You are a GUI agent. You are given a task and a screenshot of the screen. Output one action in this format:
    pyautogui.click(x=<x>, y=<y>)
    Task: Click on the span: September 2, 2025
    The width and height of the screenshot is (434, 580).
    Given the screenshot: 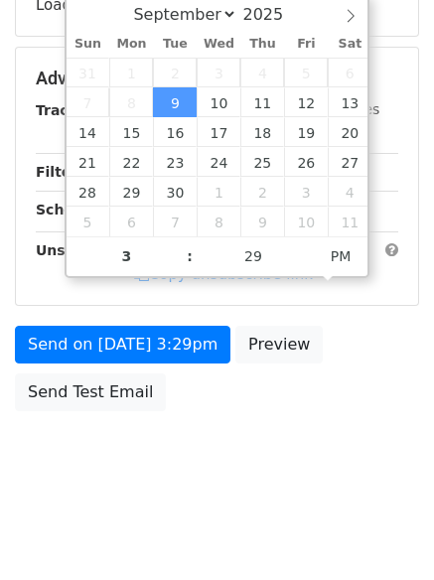 What is the action you would take?
    pyautogui.click(x=175, y=73)
    